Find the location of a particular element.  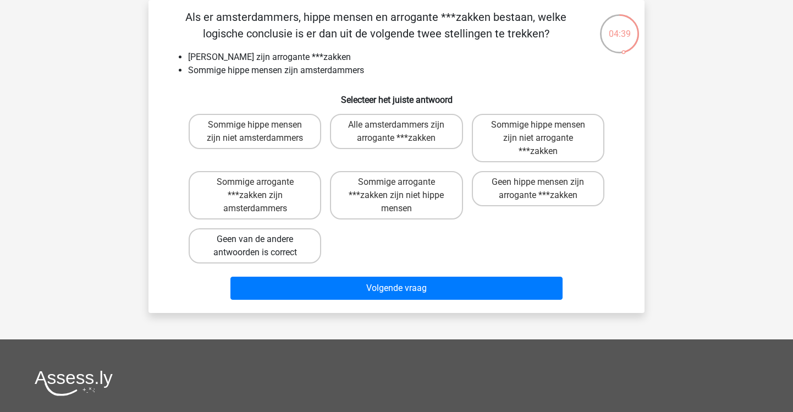

button: Volgende vraag is located at coordinates (397, 288).